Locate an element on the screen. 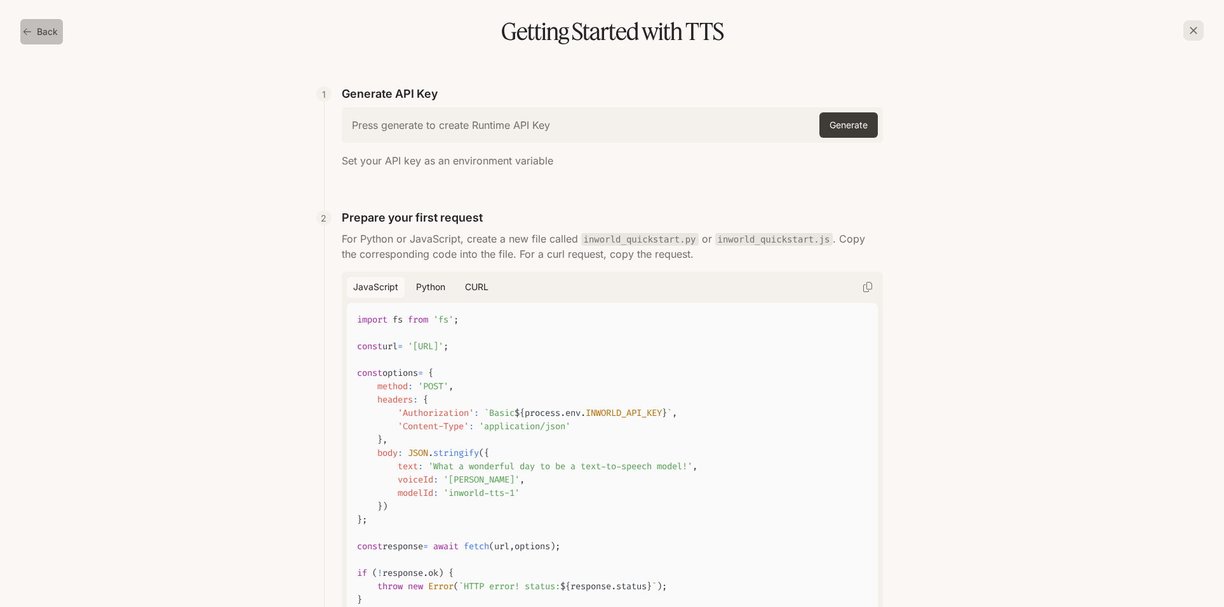 This screenshot has width=1224, height=607. span: 'POST' is located at coordinates (433, 386).